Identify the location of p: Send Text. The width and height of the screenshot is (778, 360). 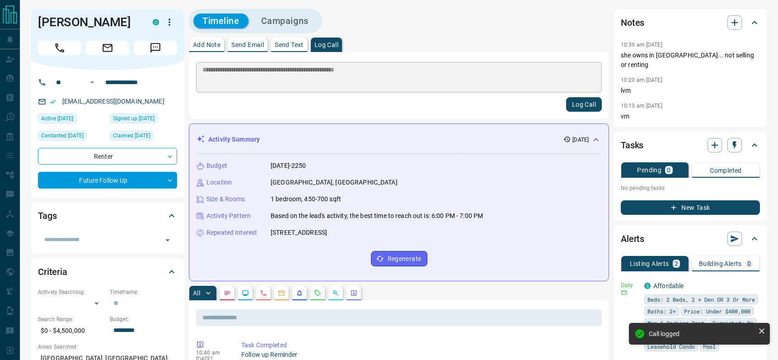
(289, 45).